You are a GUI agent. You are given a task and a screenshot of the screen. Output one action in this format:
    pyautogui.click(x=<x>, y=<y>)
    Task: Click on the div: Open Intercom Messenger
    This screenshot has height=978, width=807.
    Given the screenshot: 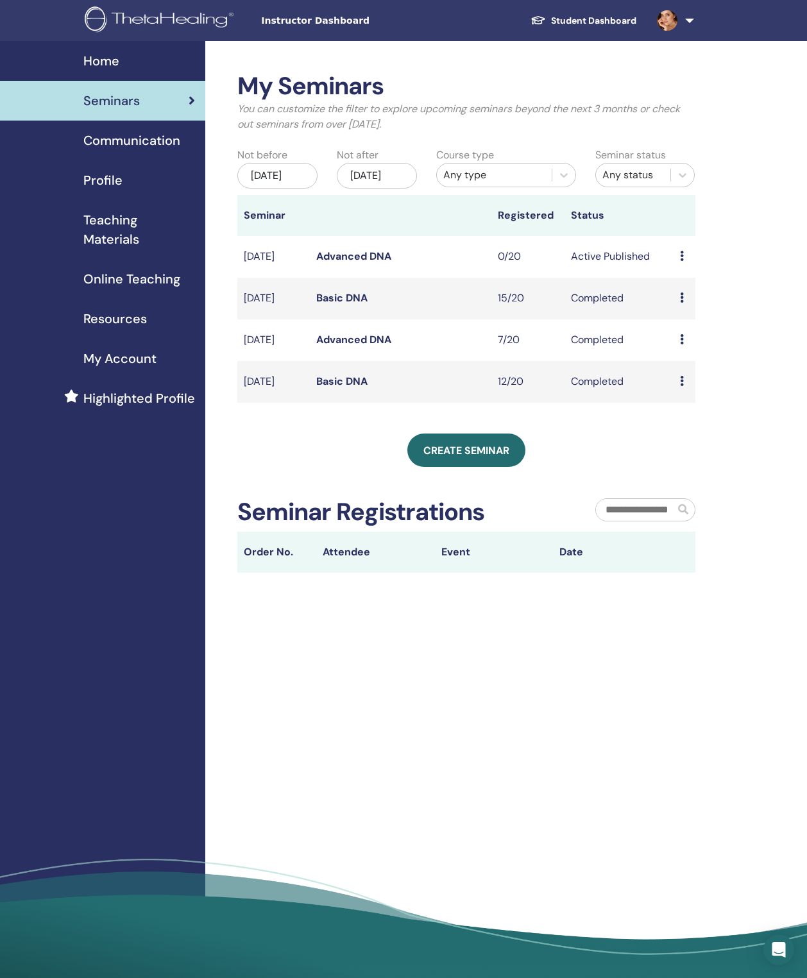 What is the action you would take?
    pyautogui.click(x=779, y=950)
    